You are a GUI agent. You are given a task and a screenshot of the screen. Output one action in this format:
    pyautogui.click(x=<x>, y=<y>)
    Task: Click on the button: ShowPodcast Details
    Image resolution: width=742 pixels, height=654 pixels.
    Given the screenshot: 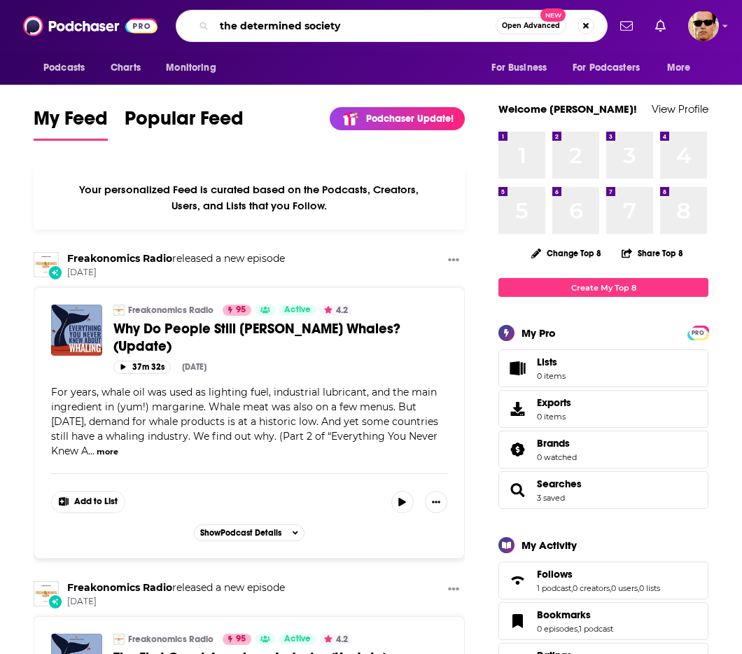 What is the action you would take?
    pyautogui.click(x=249, y=533)
    